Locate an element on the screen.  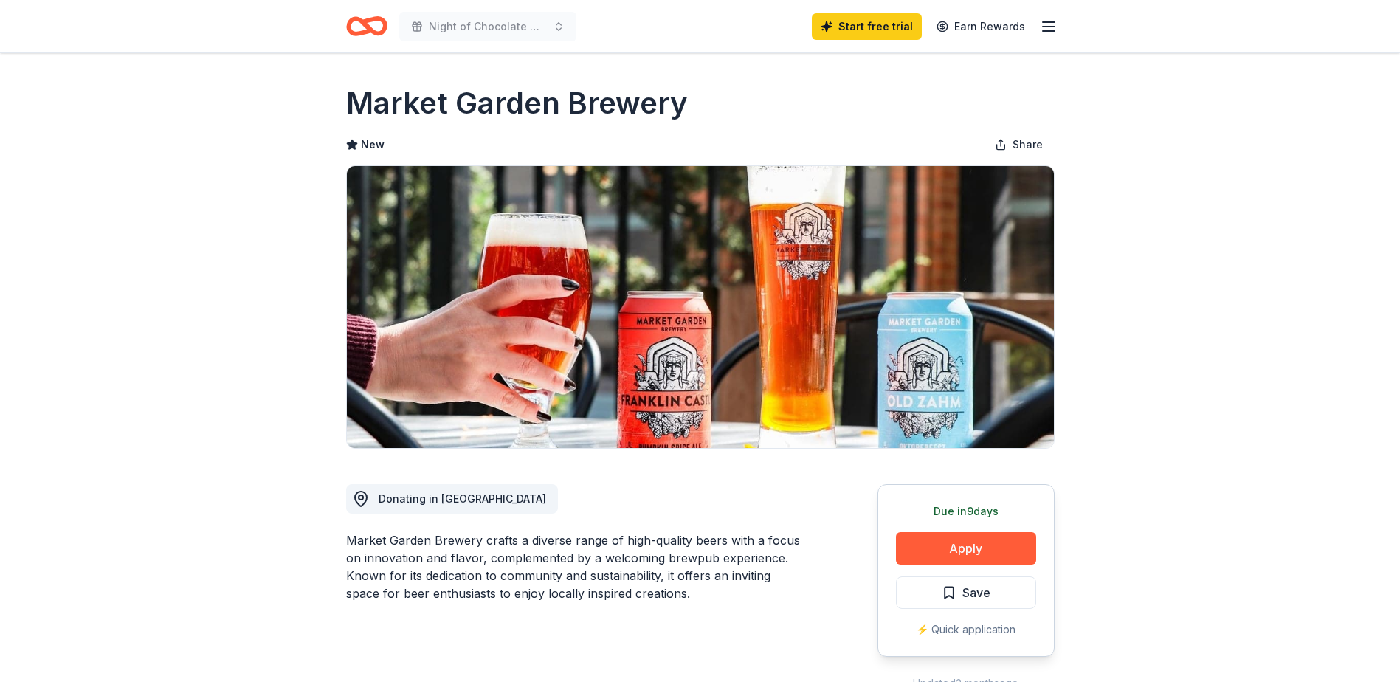
button: Night of Chocolate Gala 2025 is located at coordinates (488, 27).